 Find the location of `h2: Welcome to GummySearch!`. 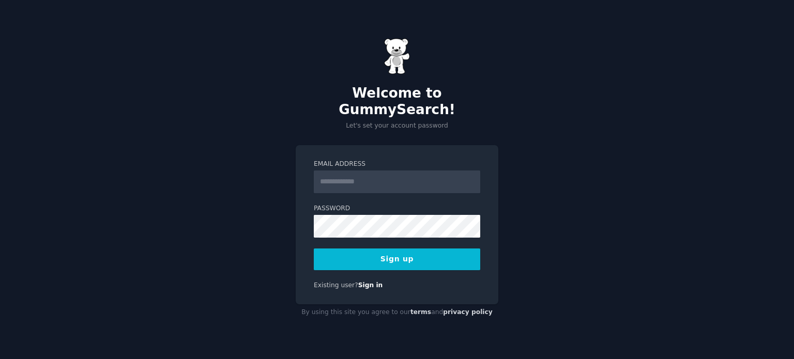

h2: Welcome to GummySearch! is located at coordinates (397, 101).